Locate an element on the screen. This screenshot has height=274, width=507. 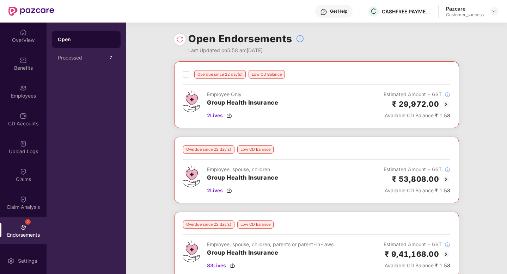
div: Get Help is located at coordinates (339, 11).